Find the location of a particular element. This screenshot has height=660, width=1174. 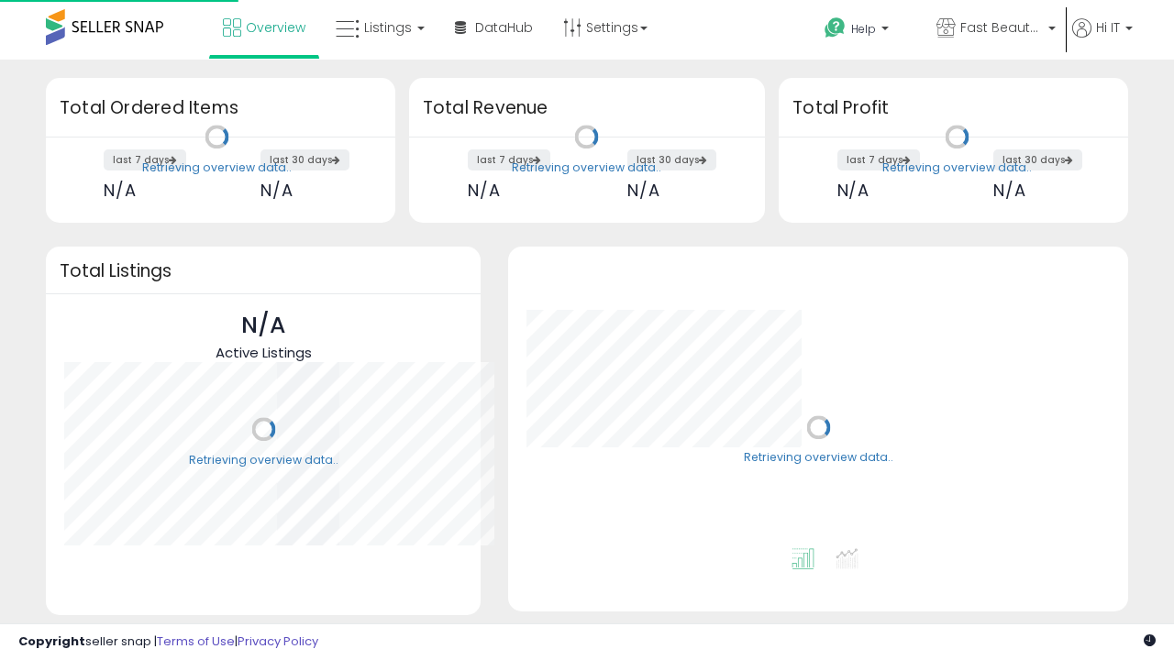

span: Hi IT is located at coordinates (1108, 28).